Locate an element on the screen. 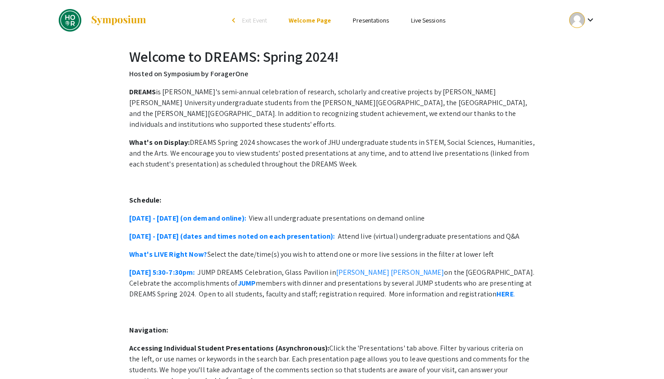  a: Welcome Page is located at coordinates (310, 20).